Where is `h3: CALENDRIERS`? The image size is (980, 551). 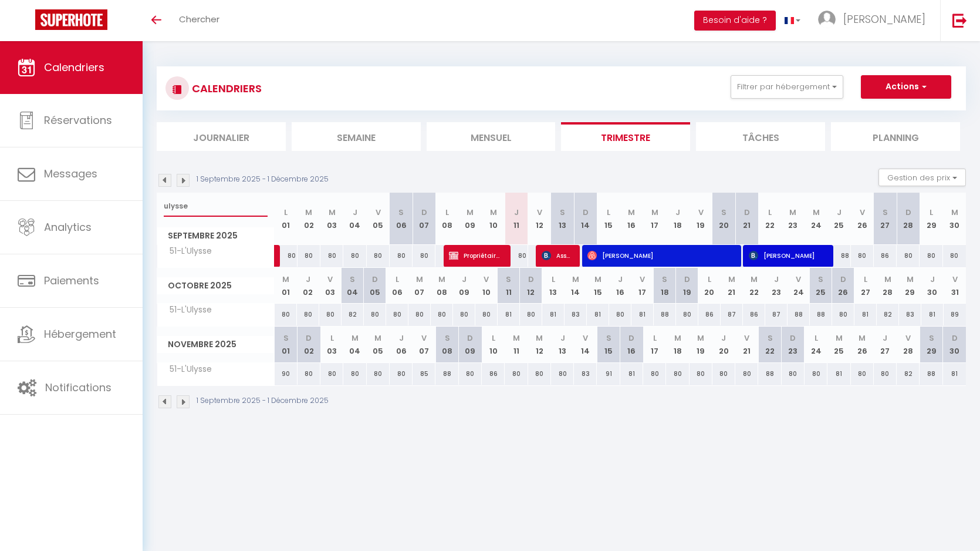 h3: CALENDRIERS is located at coordinates (225, 88).